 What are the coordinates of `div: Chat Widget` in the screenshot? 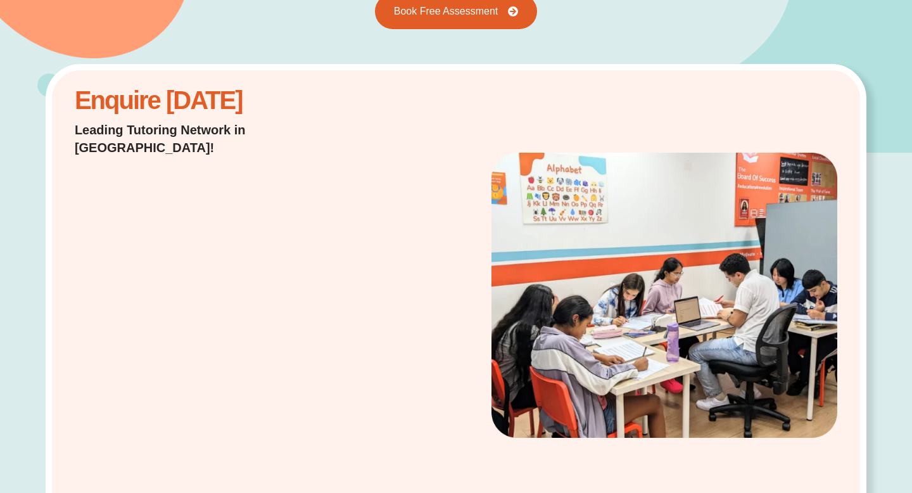 It's located at (880, 462).